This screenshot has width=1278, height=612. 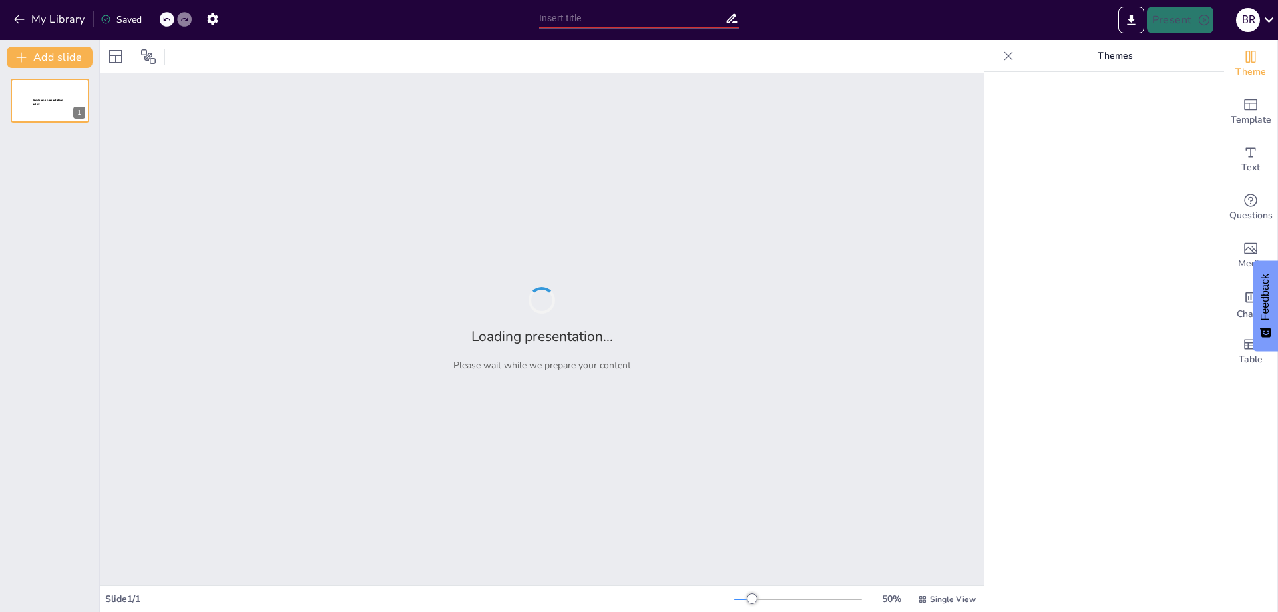 I want to click on div: Add text boxes, so click(x=1251, y=160).